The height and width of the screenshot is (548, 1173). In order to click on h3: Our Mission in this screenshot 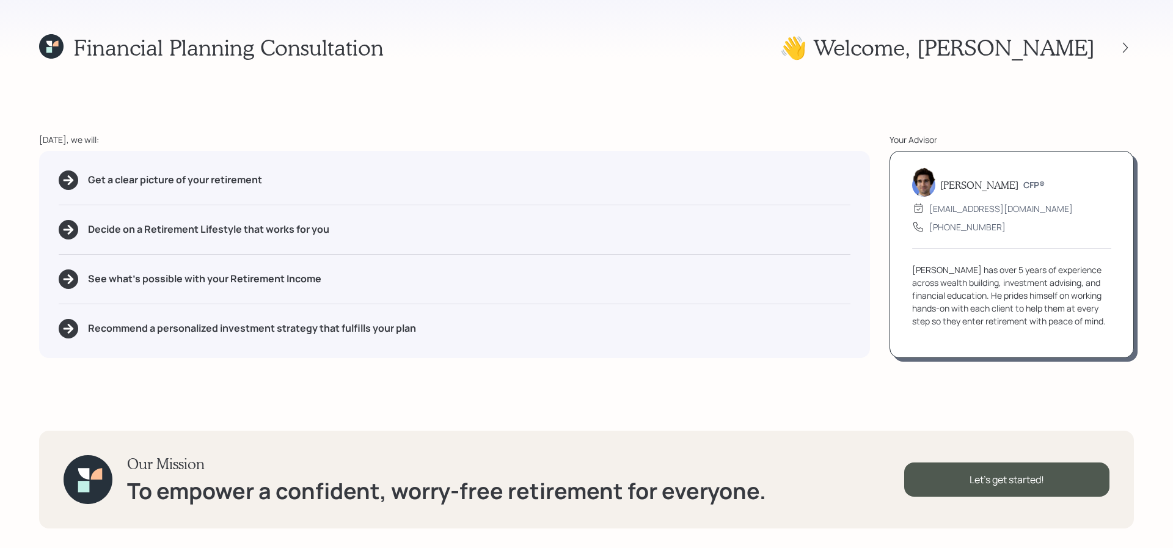, I will do `click(447, 464)`.